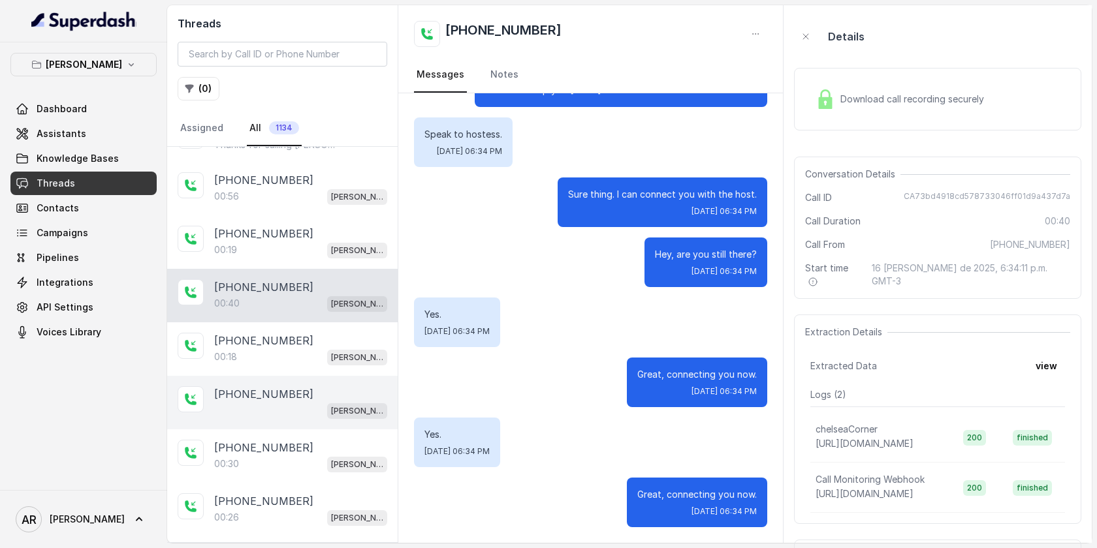 Image resolution: width=1097 pixels, height=548 pixels. I want to click on a: Assigned, so click(202, 129).